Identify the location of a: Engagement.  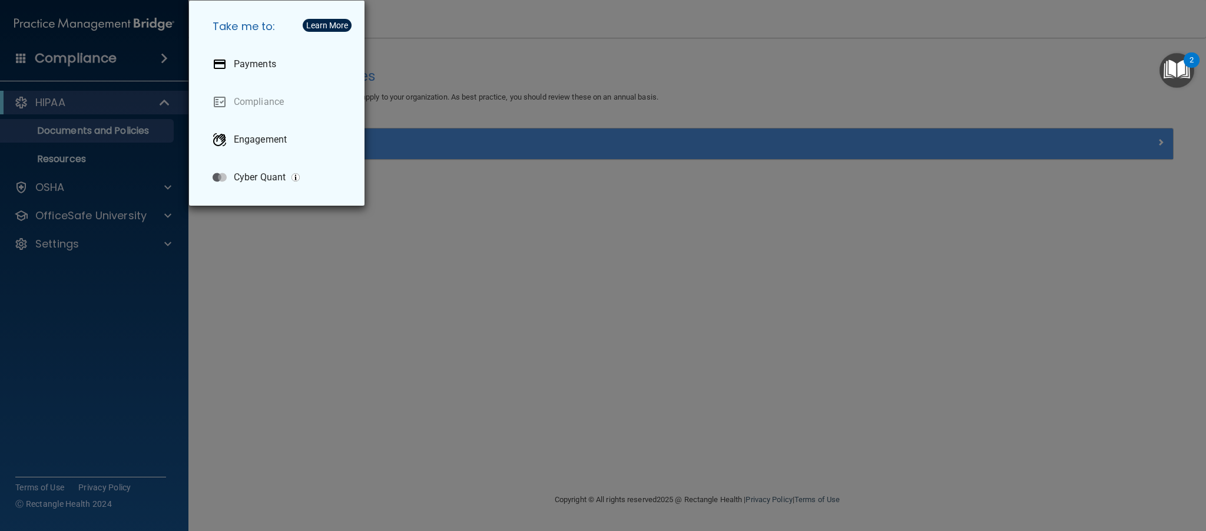
(279, 140).